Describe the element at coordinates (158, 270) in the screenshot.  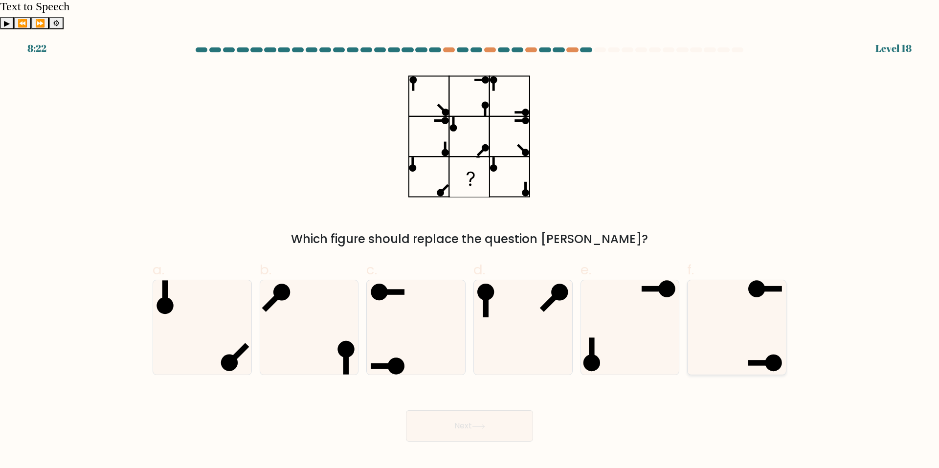
I see `span: a.` at that location.